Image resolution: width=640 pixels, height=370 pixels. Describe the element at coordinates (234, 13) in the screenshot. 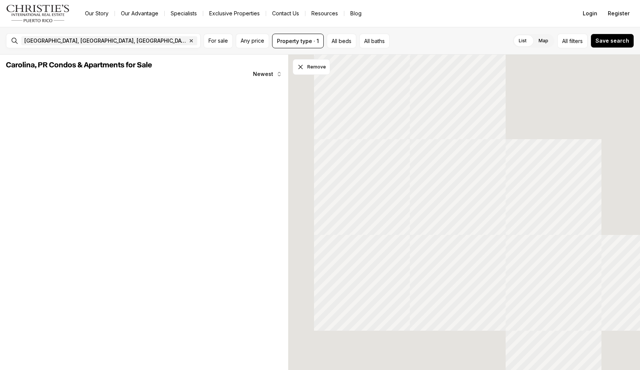

I see `a: Exclusive Properties` at that location.